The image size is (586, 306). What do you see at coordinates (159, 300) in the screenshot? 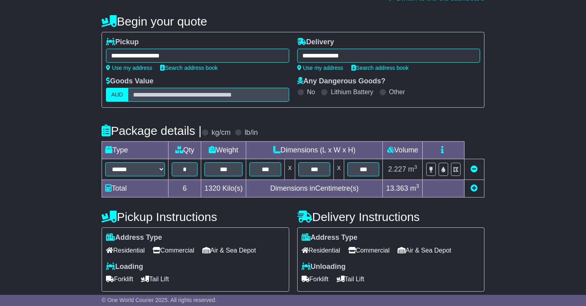
I see `span: © One World Courier 2025. All rights reserved.` at bounding box center [159, 300].